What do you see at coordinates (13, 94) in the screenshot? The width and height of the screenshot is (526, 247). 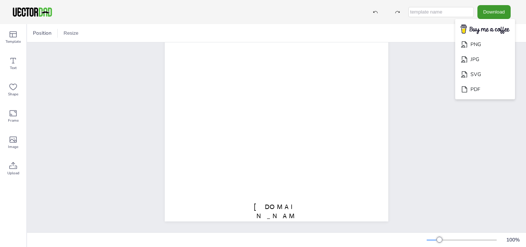 I see `span: Shape` at bounding box center [13, 94].